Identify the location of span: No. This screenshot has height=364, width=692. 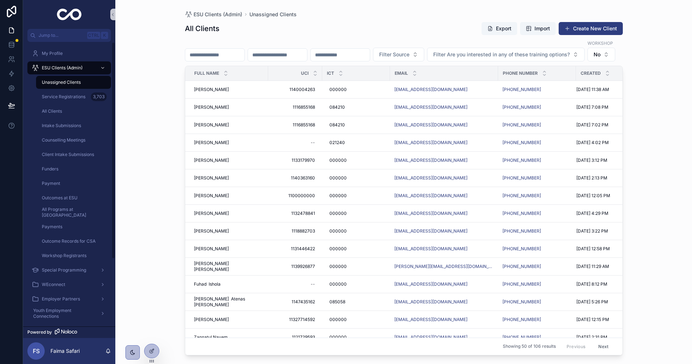
(597, 54).